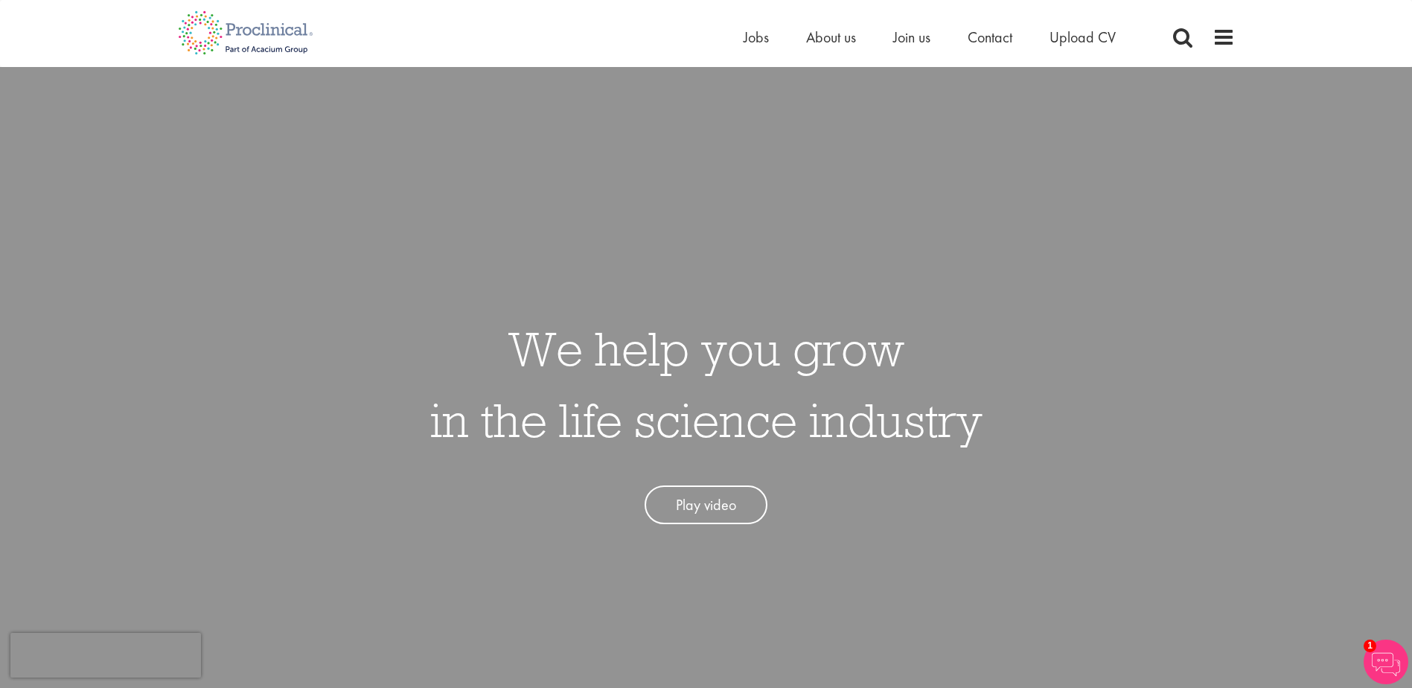 This screenshot has height=688, width=1412. Describe the element at coordinates (990, 37) in the screenshot. I see `a: Contact` at that location.